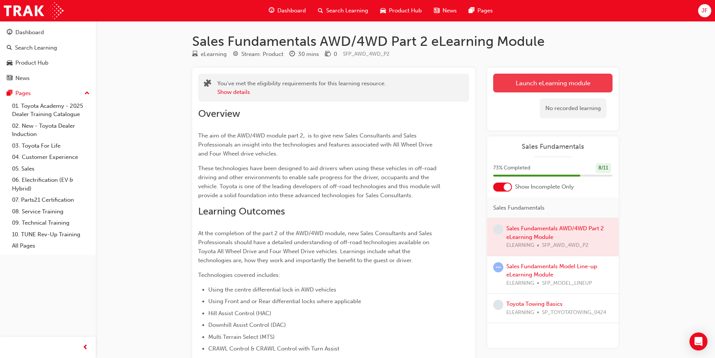 The height and width of the screenshot is (358, 715). Describe the element at coordinates (331, 54) in the screenshot. I see `div: Price` at that location.